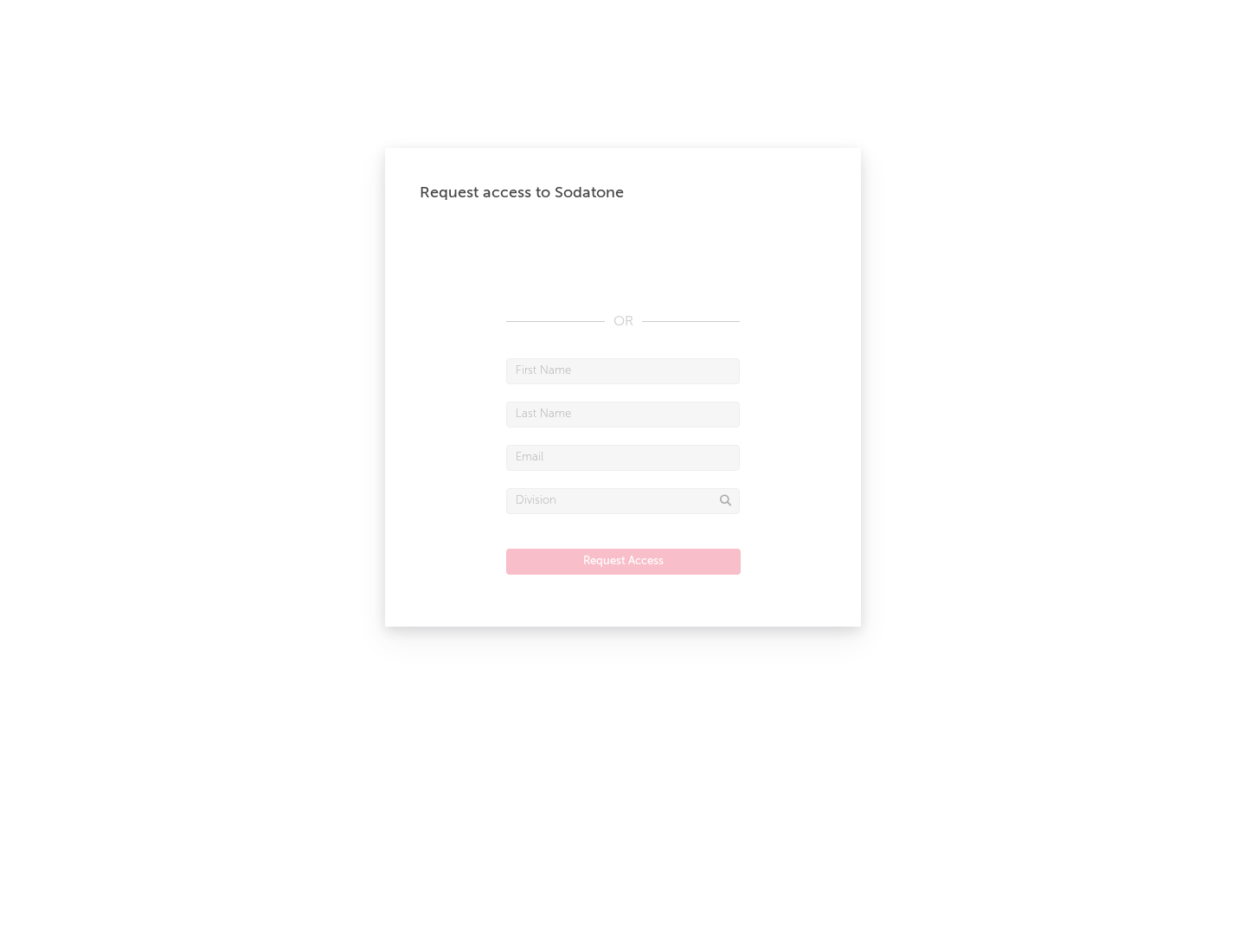 The height and width of the screenshot is (952, 1246). I want to click on div: Request access to Sodatone, so click(623, 193).